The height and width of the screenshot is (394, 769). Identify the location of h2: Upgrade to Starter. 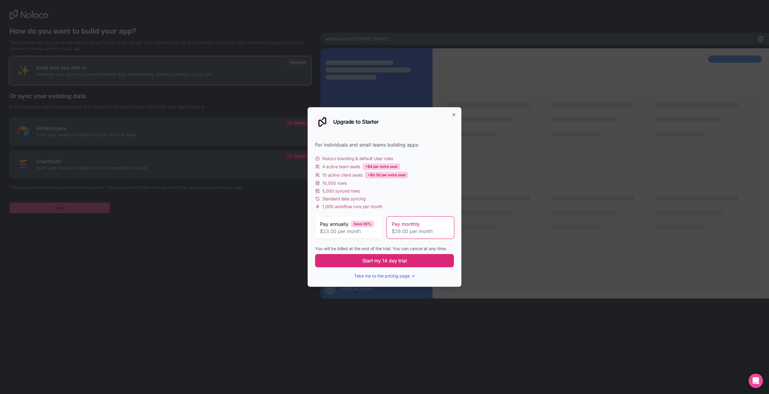
(356, 122).